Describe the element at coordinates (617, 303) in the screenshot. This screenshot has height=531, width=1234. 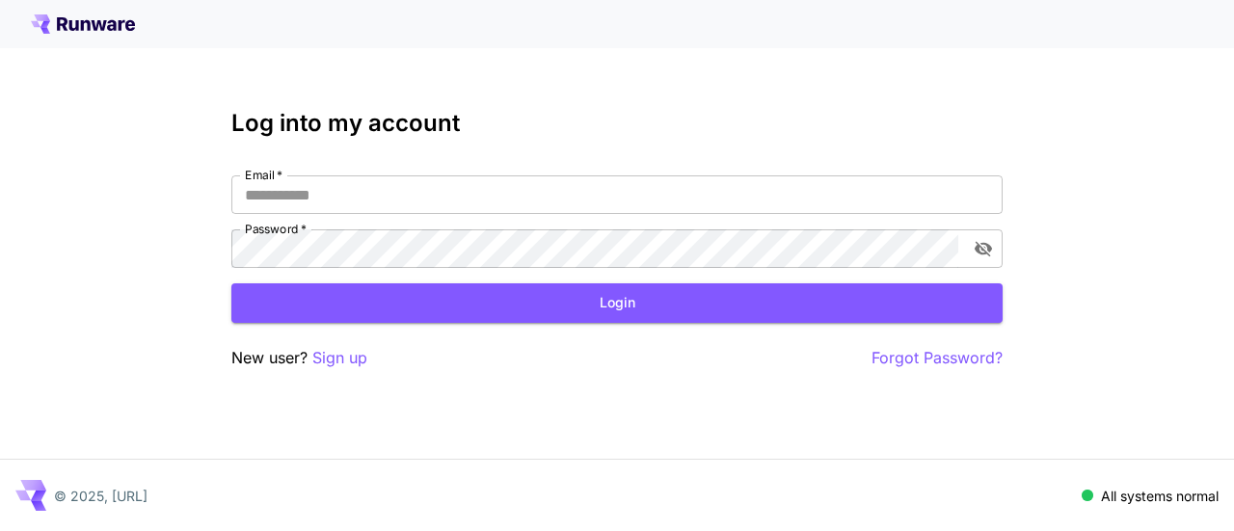
I see `button: Login` at that location.